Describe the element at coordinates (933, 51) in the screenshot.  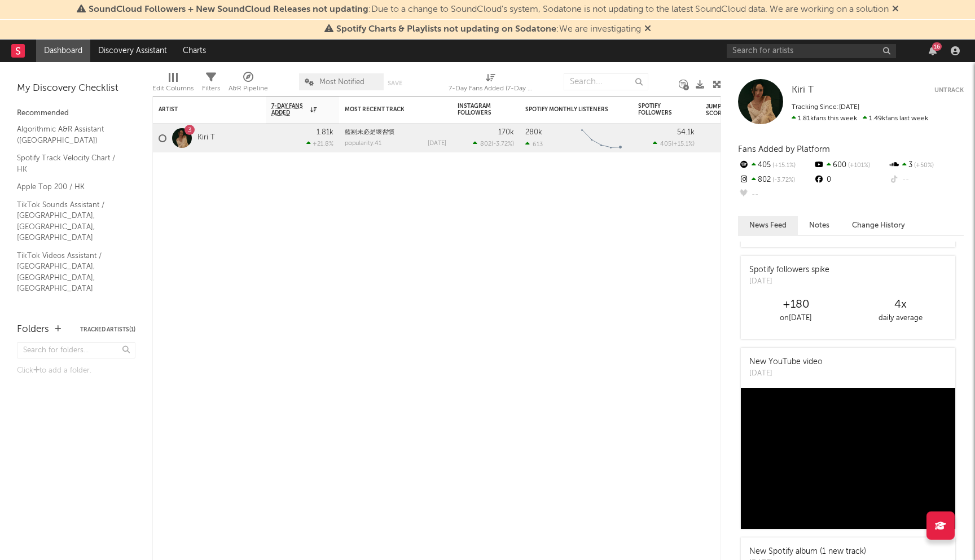
I see `button: 16` at that location.